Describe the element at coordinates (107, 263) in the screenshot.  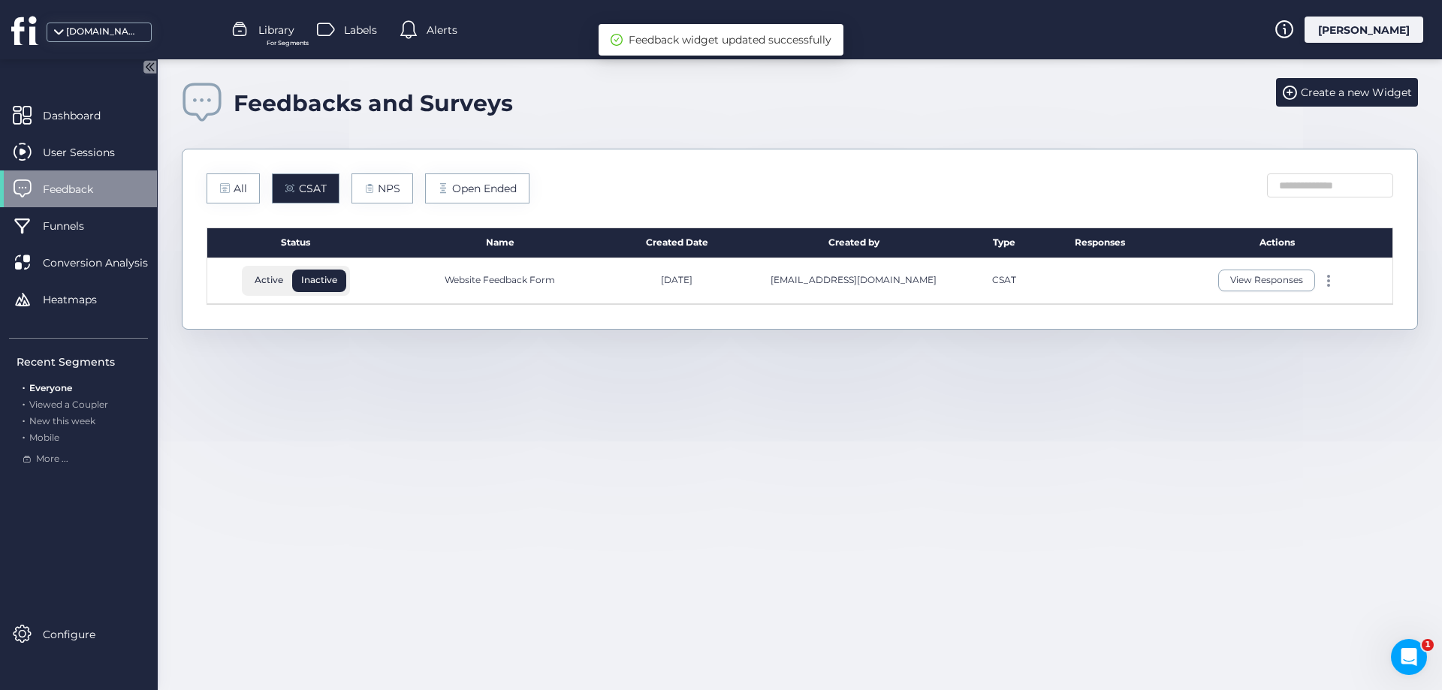
I see `span: Conversion Analysis` at that location.